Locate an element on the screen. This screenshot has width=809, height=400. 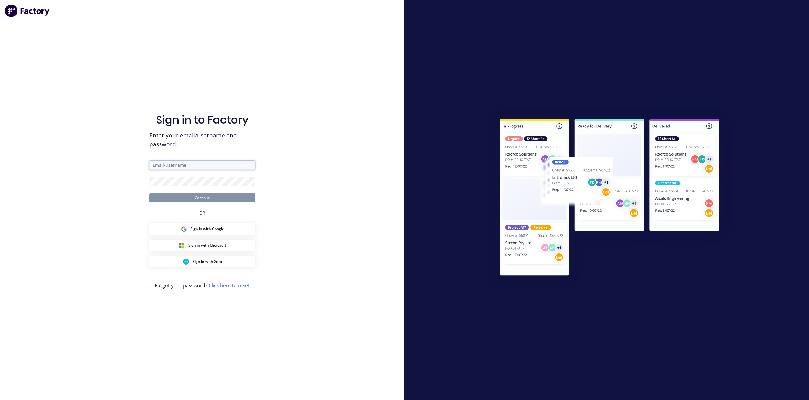
button: Xero Sign inSign in with Xero is located at coordinates (202, 262).